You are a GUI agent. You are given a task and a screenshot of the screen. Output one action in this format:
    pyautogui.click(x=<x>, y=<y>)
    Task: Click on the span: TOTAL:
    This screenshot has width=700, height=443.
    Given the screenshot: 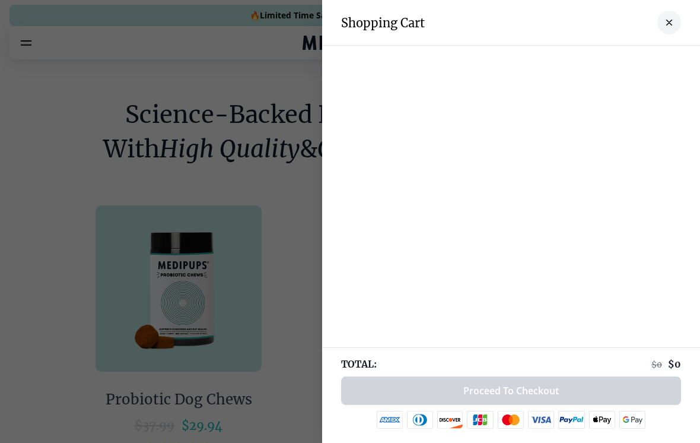 What is the action you would take?
    pyautogui.click(x=359, y=364)
    